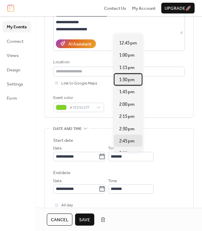 The height and width of the screenshot is (231, 202). Describe the element at coordinates (127, 129) in the screenshot. I see `span: 2:30 pm` at that location.